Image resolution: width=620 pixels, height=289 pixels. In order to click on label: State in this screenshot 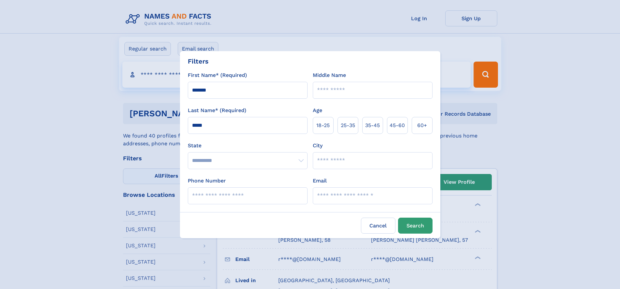, I will do `click(248, 146)`.